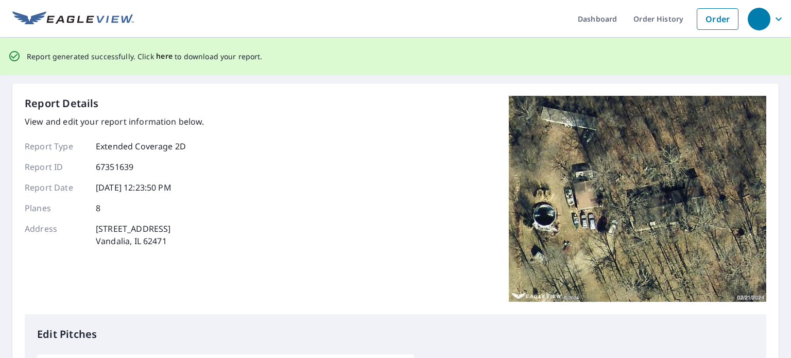 The image size is (791, 358). What do you see at coordinates (56, 208) in the screenshot?
I see `p: Planes` at bounding box center [56, 208].